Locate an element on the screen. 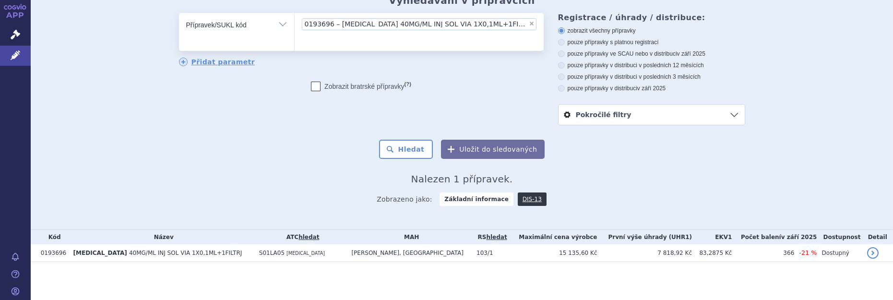  span: 40MG/ML INJ SOL VIA 1X0,1ML+1FILTRJ is located at coordinates (185, 253).